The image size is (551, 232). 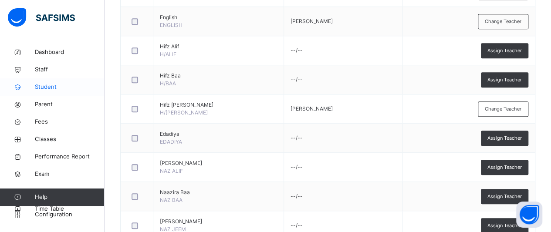 I want to click on span: Dashboard, so click(x=70, y=52).